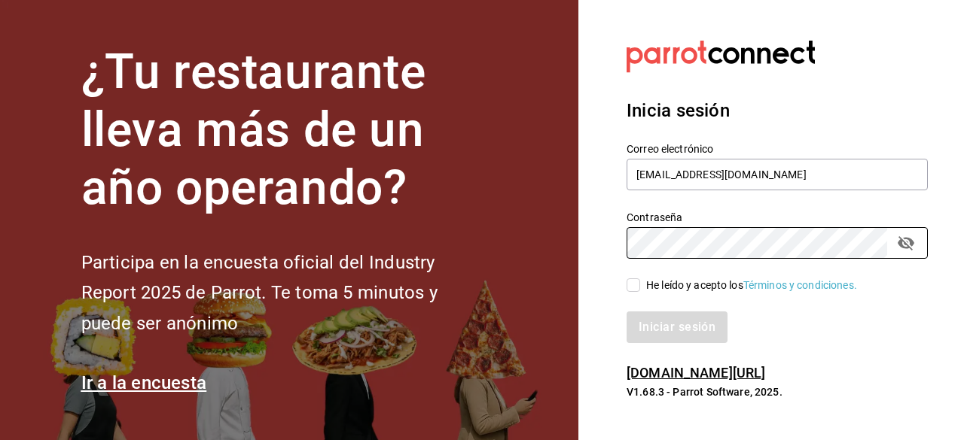 This screenshot has height=440, width=964. I want to click on button: passwordField, so click(906, 243).